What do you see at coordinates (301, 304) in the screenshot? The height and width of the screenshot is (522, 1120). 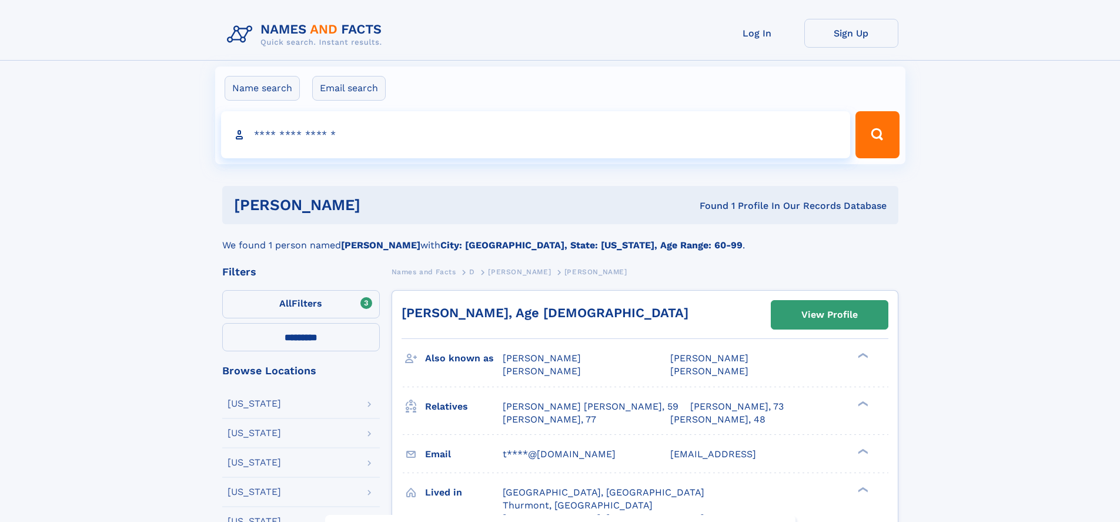 I see `label: Filters` at bounding box center [301, 304].